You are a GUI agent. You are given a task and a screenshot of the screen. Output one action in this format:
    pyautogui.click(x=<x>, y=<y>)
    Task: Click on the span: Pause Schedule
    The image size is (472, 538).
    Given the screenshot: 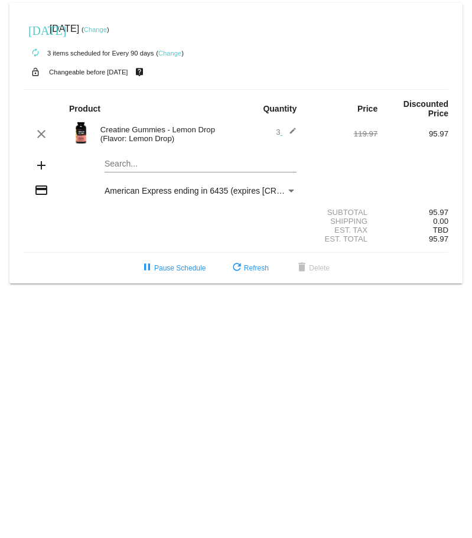 What is the action you would take?
    pyautogui.click(x=172, y=268)
    